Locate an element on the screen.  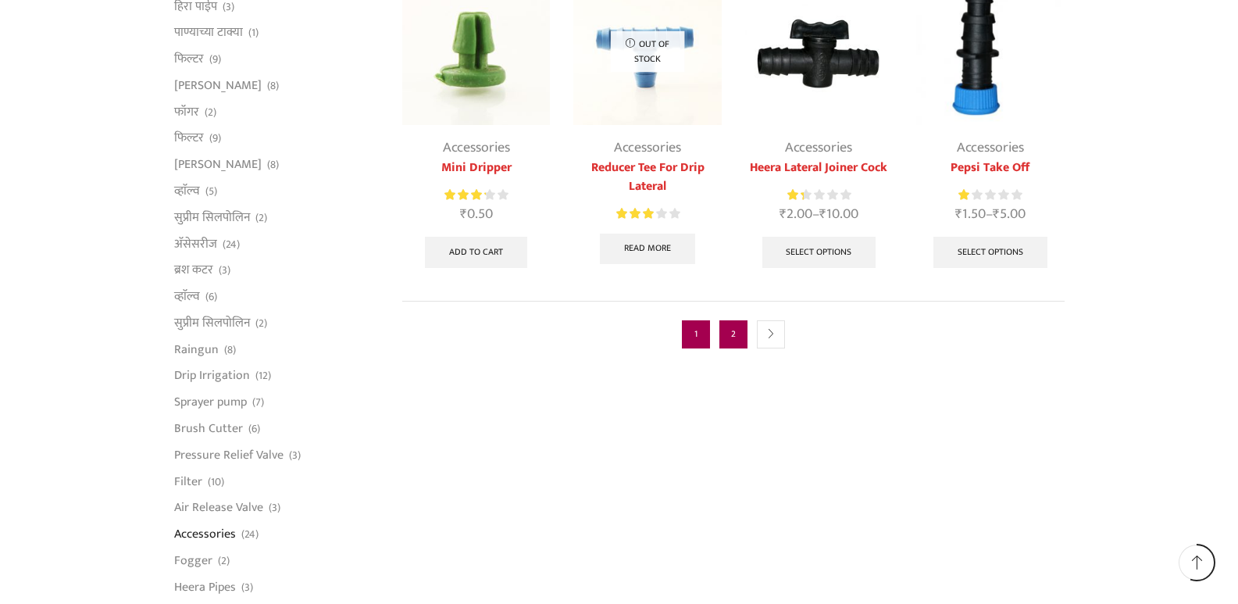
a: Select options for “Pepsi Take Off” is located at coordinates (990, 252).